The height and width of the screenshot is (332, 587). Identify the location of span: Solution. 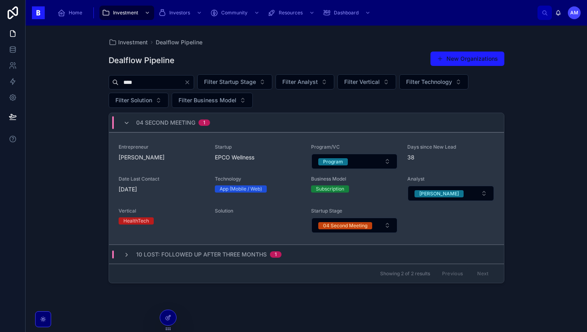
(258, 211).